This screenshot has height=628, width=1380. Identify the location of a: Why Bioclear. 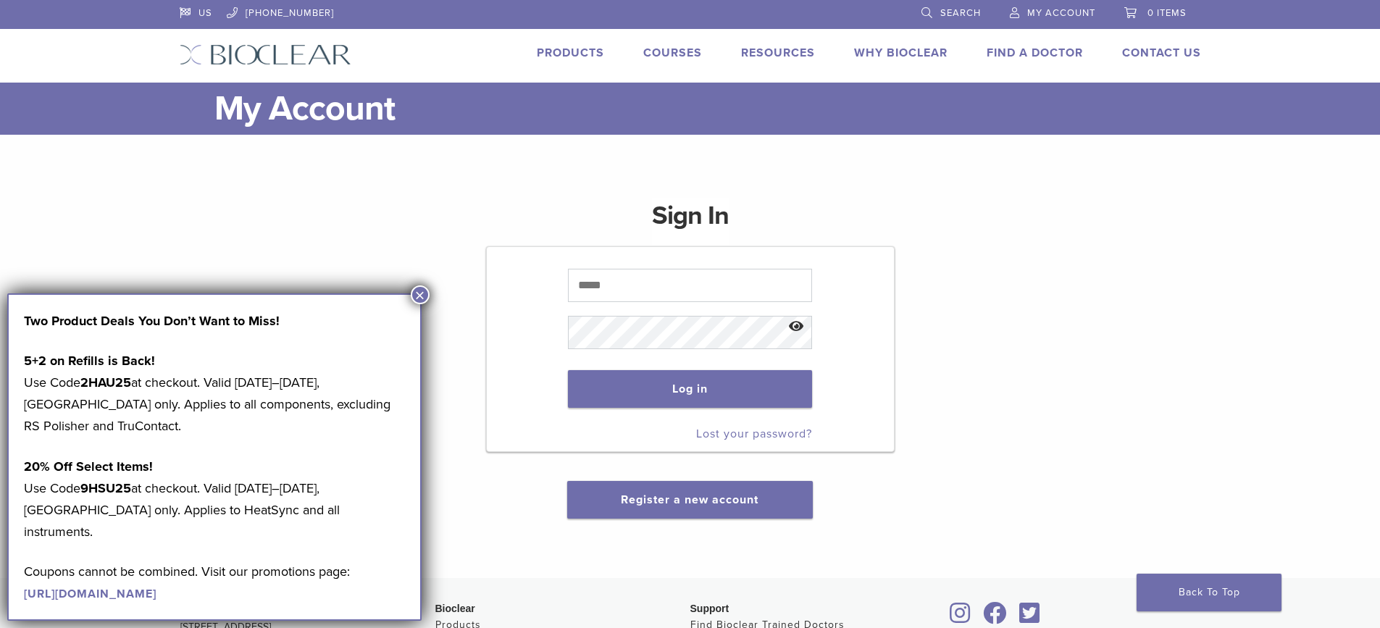
(901, 53).